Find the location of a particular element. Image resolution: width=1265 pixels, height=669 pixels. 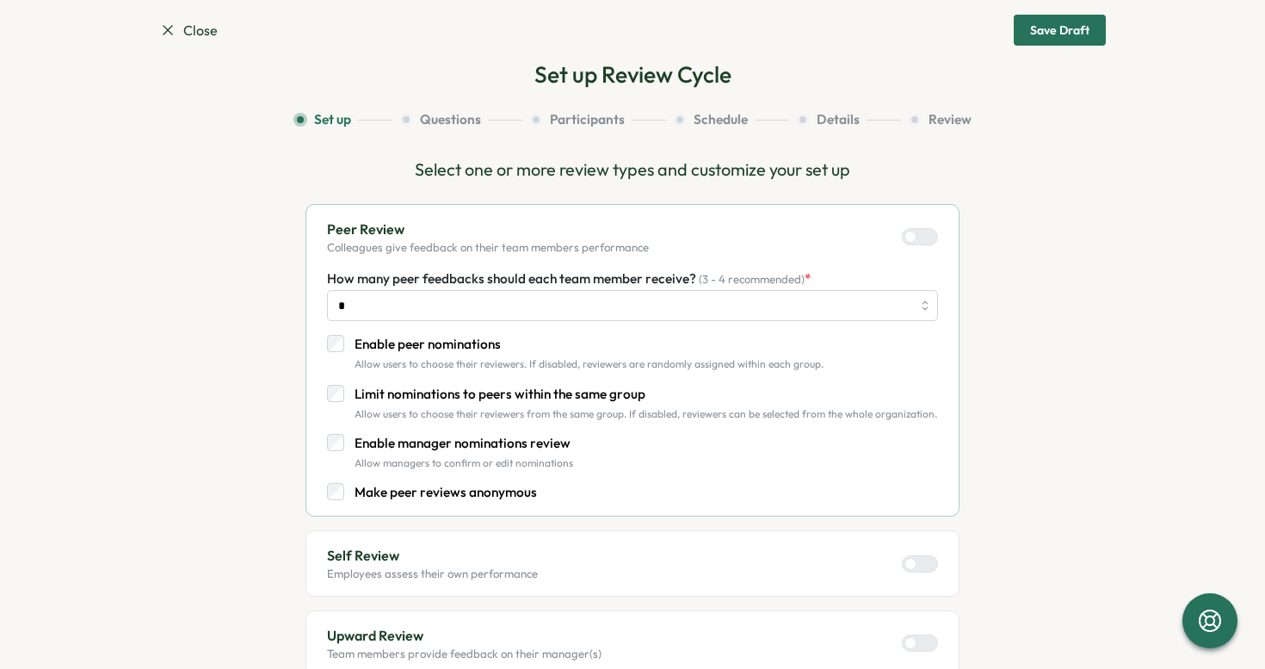

button: Set up is located at coordinates (343, 120).